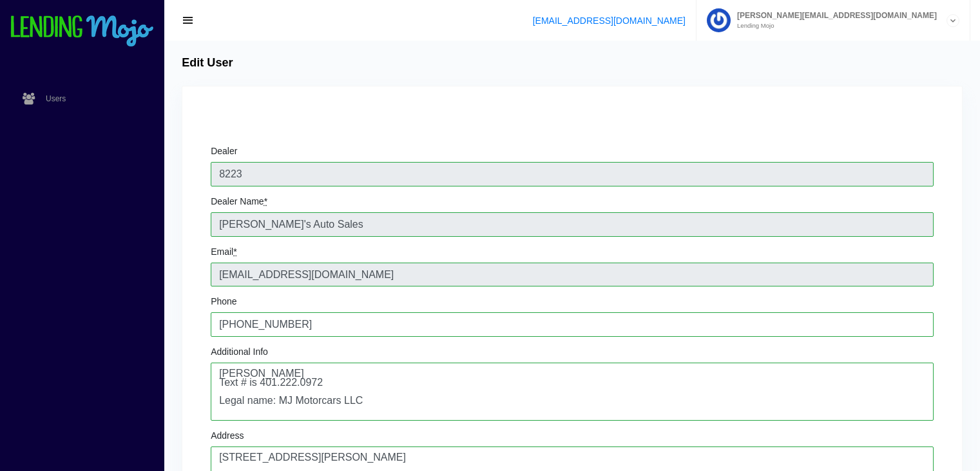 This screenshot has height=471, width=980. I want to click on h4: Edit User, so click(207, 63).